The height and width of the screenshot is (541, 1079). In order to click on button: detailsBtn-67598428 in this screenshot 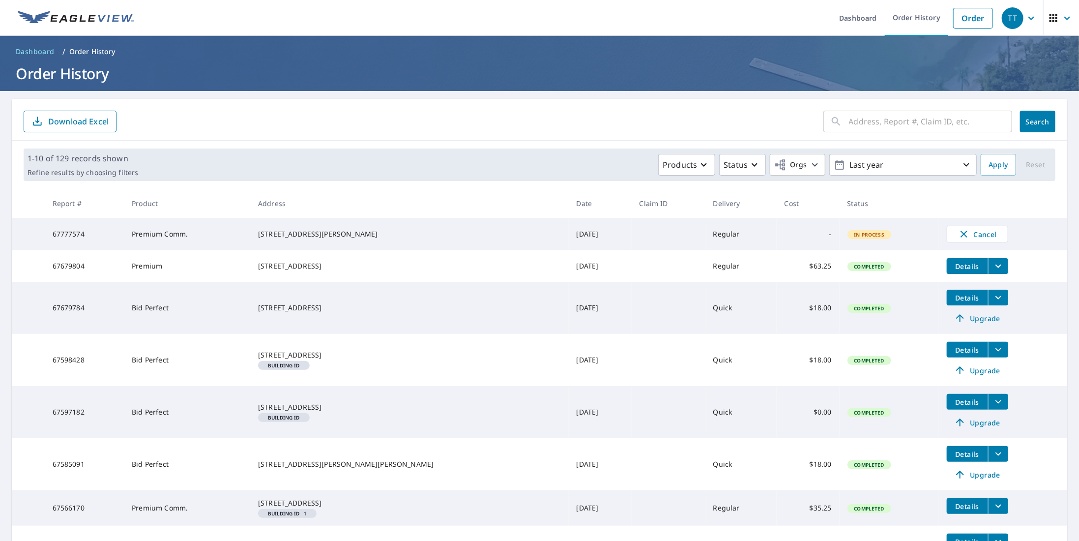, I will do `click(967, 349)`.